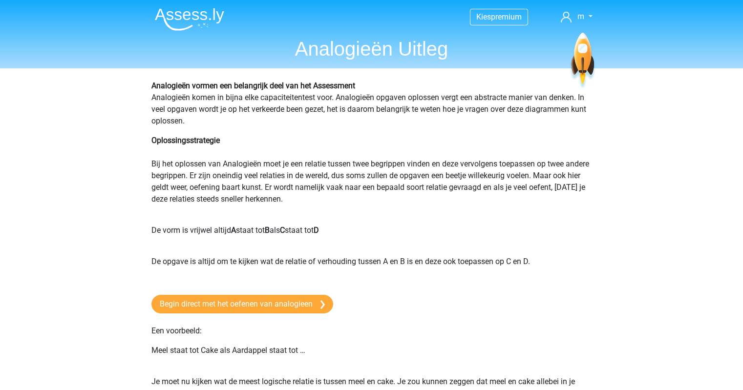 Image resolution: width=743 pixels, height=390 pixels. Describe the element at coordinates (186, 140) in the screenshot. I see `b: Oplossingsstrategie` at that location.